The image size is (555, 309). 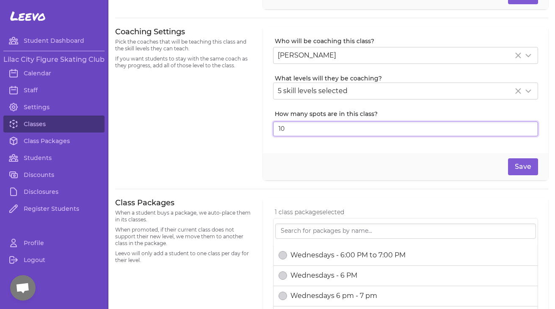 What do you see at coordinates (407, 114) in the screenshot?
I see `label: How many spots are in this class?` at bounding box center [407, 114].